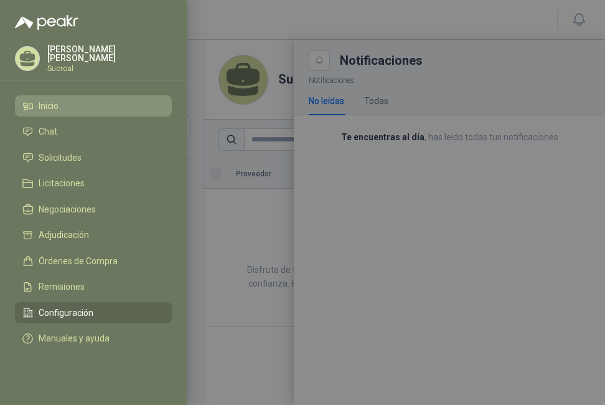  Describe the element at coordinates (93, 261) in the screenshot. I see `a: Órdenes de Compra` at that location.